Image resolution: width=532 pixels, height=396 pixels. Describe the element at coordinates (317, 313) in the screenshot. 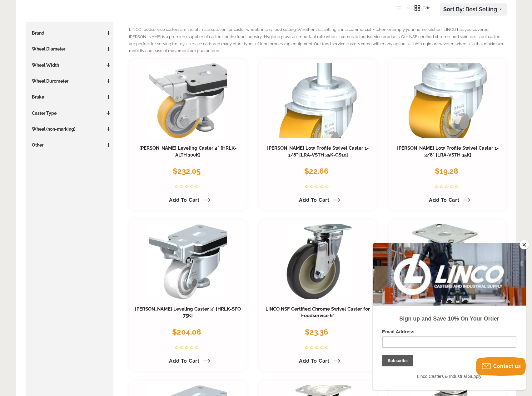

I see `a: LINCO NSF Certified Chrome Swivel Caster for Foodservice 6"` at that location.